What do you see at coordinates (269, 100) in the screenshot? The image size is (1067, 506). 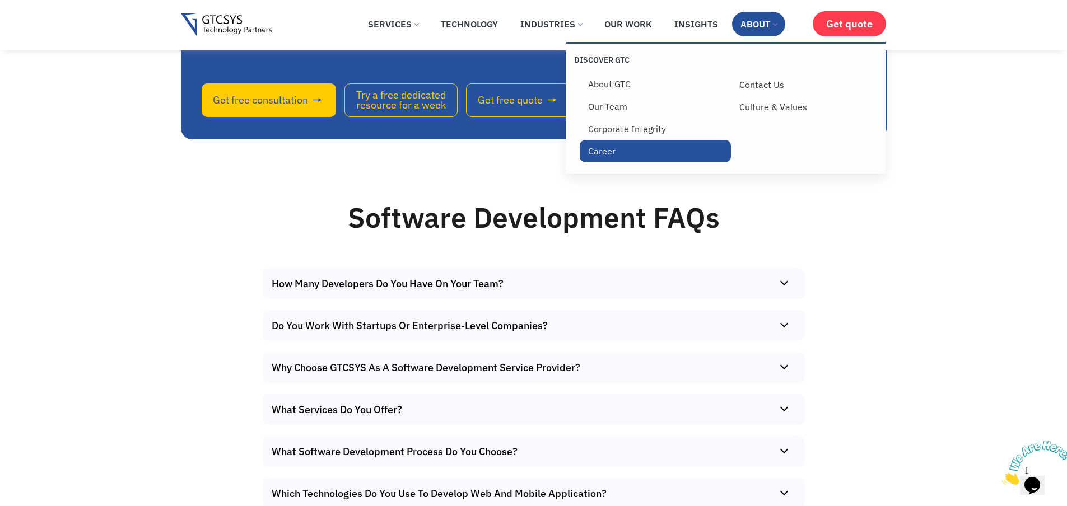 I see `a: Get free consultation` at bounding box center [269, 100].